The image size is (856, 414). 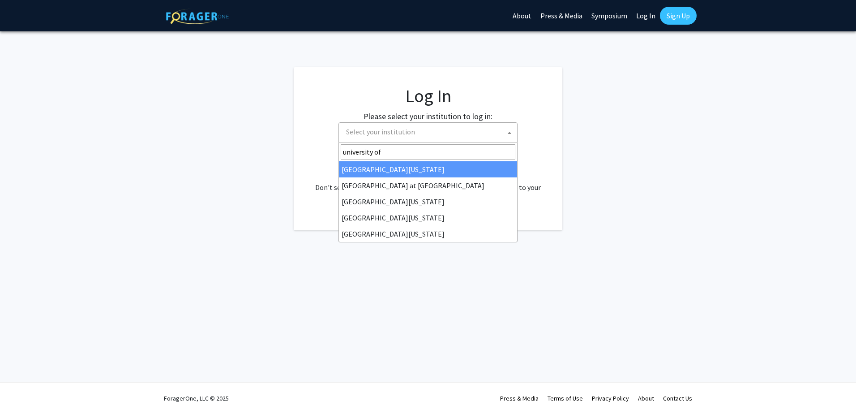 What do you see at coordinates (196, 398) in the screenshot?
I see `div: ForagerOne, LLC © 2025` at bounding box center [196, 398].